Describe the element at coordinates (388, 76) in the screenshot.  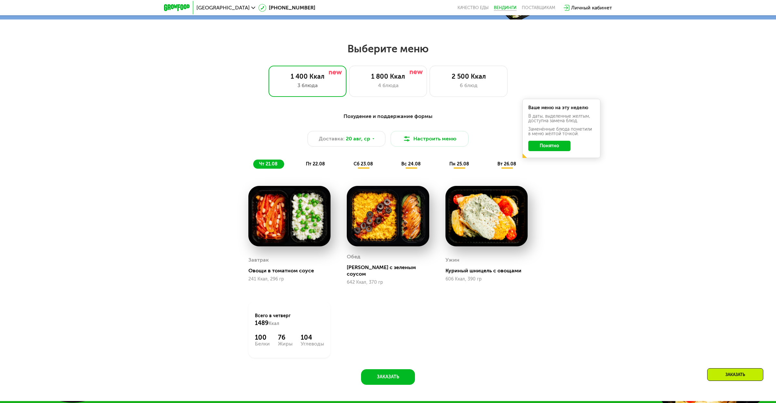
I see `div: 1 800 Ккал` at that location.